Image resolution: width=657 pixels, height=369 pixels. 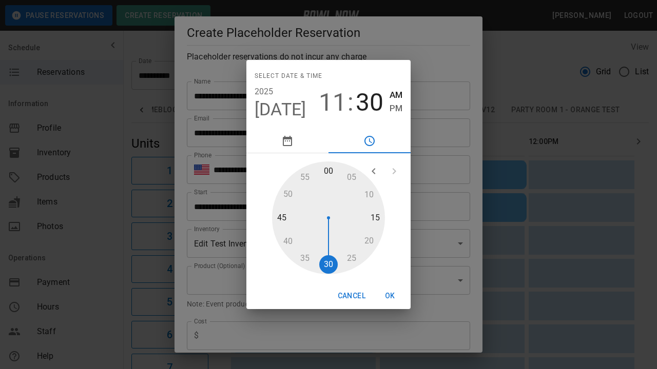 What do you see at coordinates (287, 141) in the screenshot?
I see `button: pick date` at bounding box center [287, 141].